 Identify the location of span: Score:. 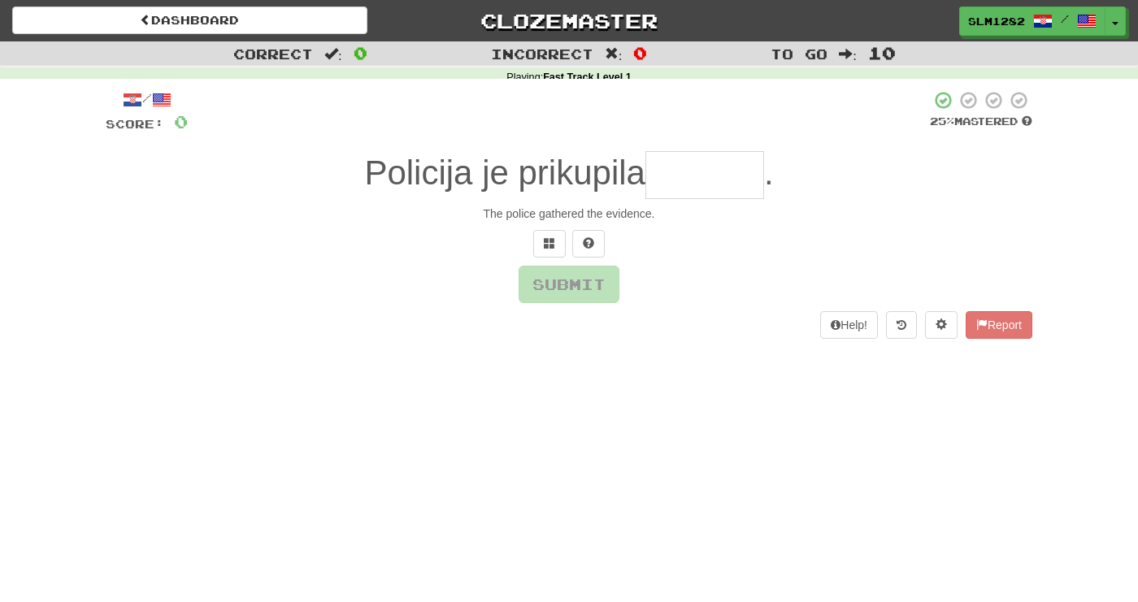
(135, 124).